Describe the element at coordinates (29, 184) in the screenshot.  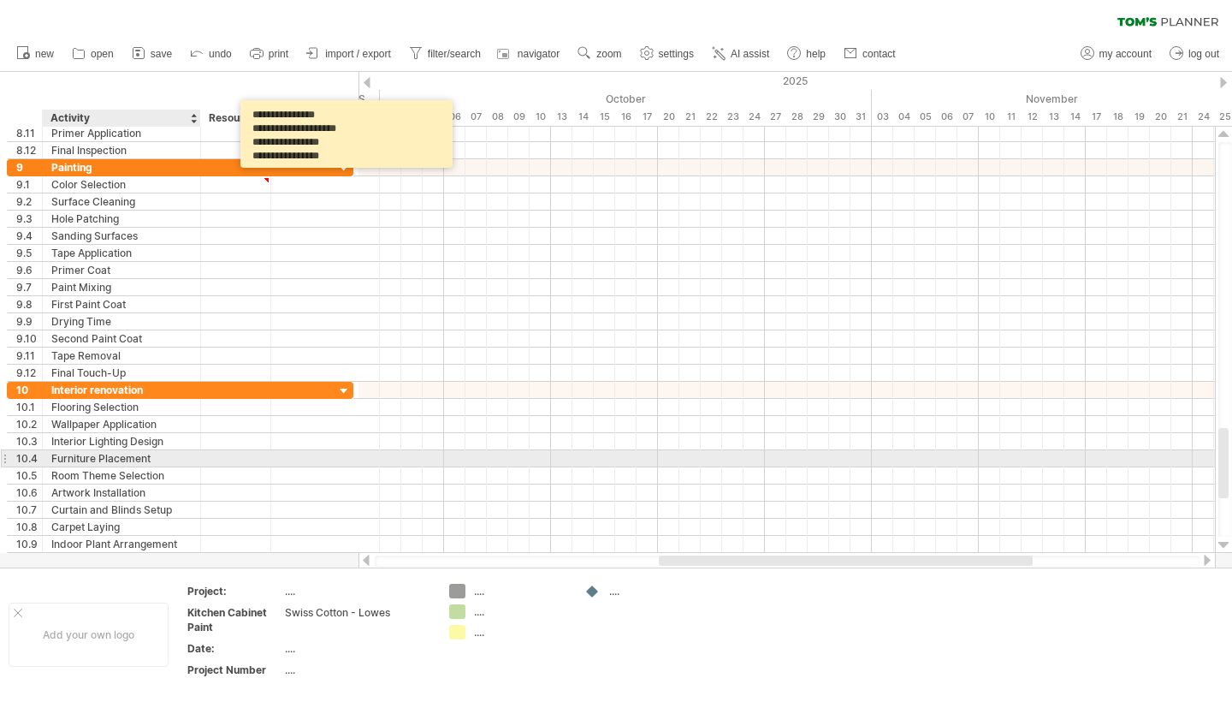
I see `div: 9.1` at that location.